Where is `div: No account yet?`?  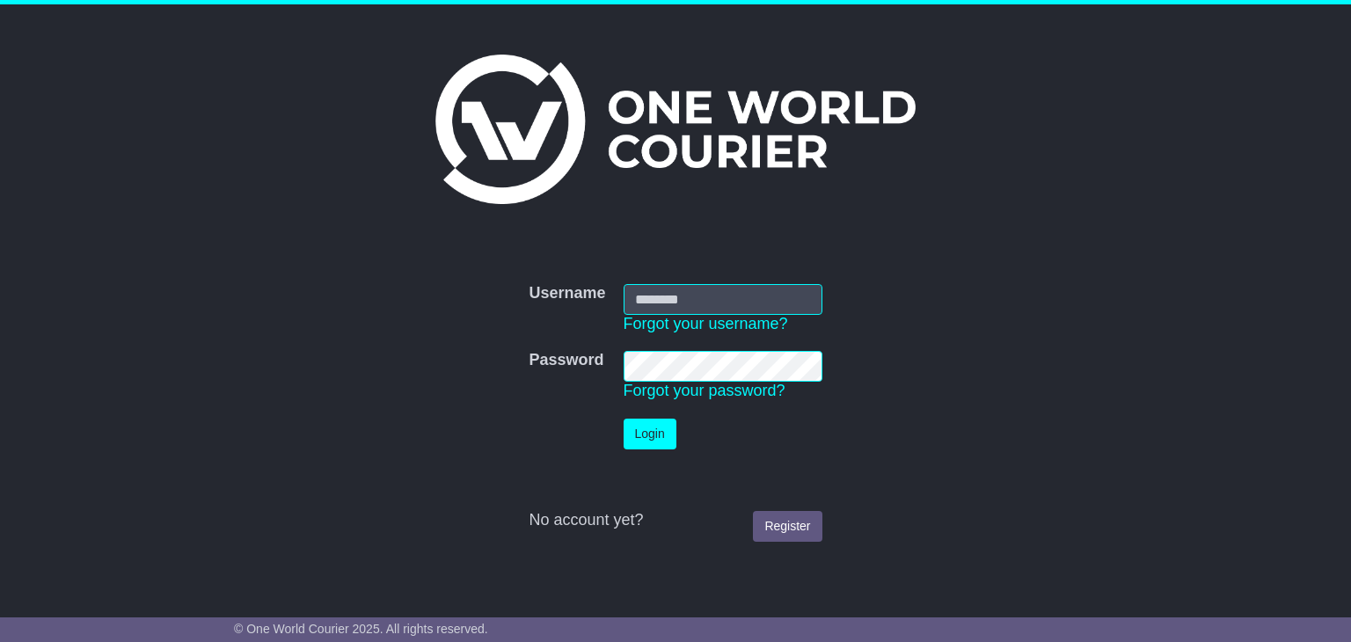 div: No account yet? is located at coordinates (675, 521).